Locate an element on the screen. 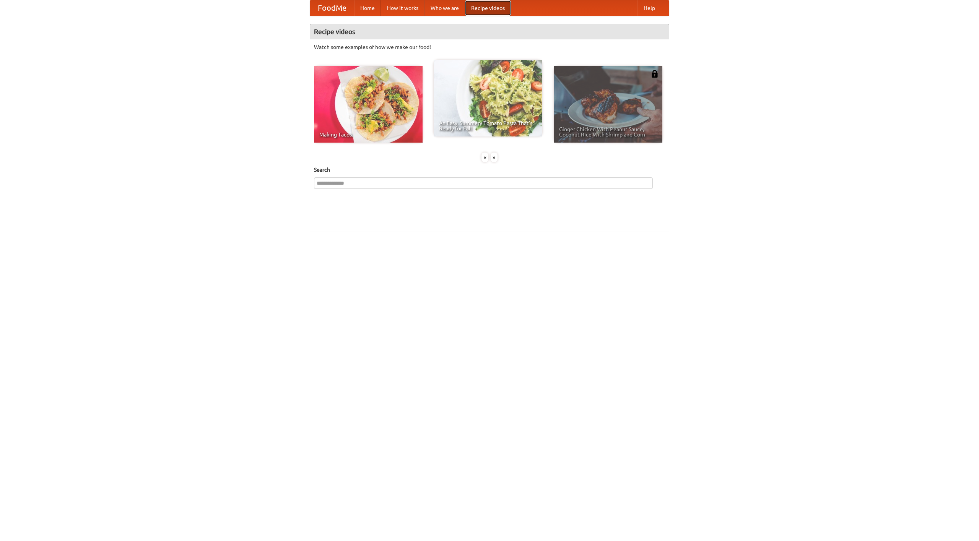  img: 483408.png is located at coordinates (655, 74).